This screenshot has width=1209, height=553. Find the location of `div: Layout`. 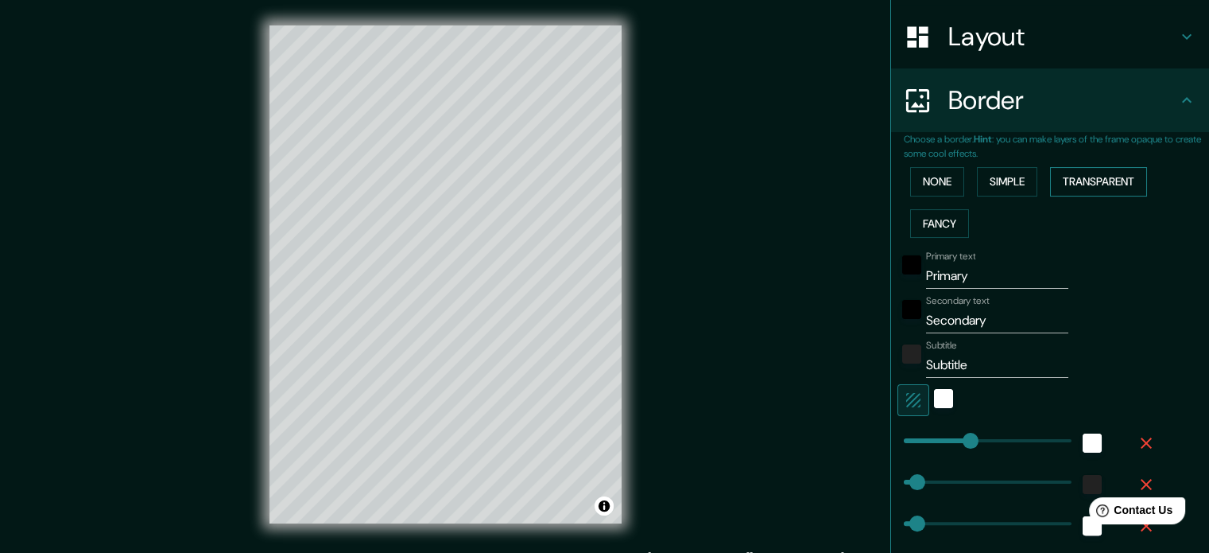

div: Layout is located at coordinates (1050, 37).